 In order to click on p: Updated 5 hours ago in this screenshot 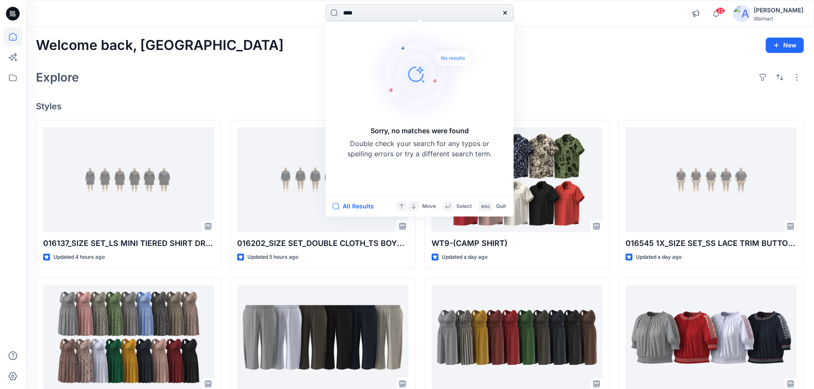, I will do `click(273, 257)`.